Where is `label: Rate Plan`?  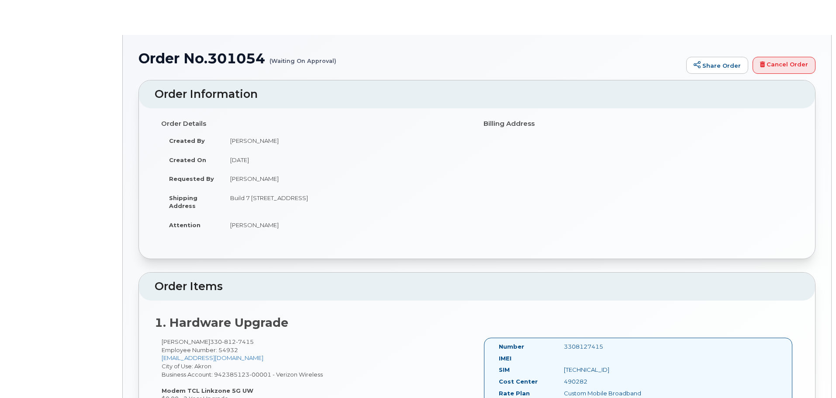
label: Rate Plan is located at coordinates (514, 393).